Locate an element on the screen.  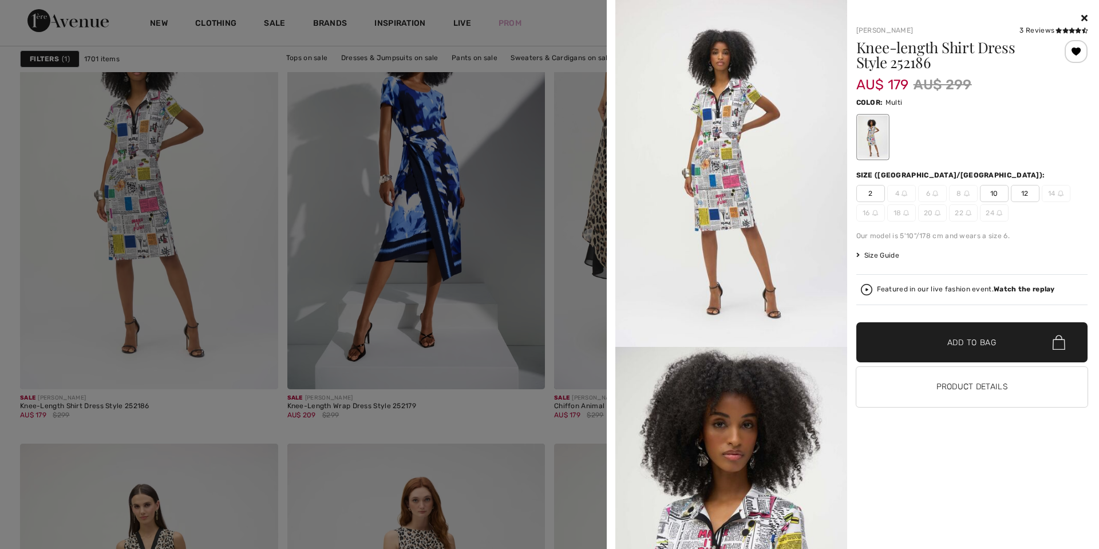
span: Color: is located at coordinates (869, 102).